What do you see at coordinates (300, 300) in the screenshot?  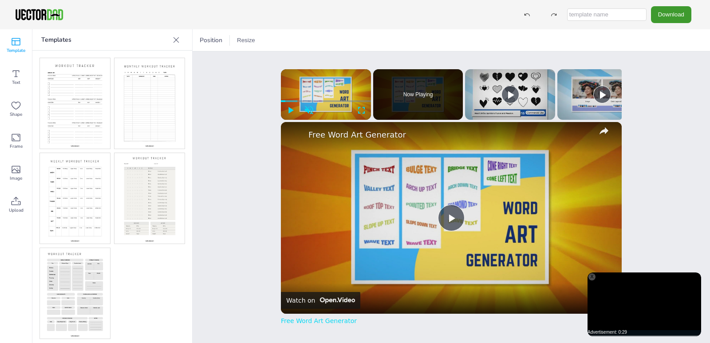 I see `div: Watch on` at bounding box center [300, 300].